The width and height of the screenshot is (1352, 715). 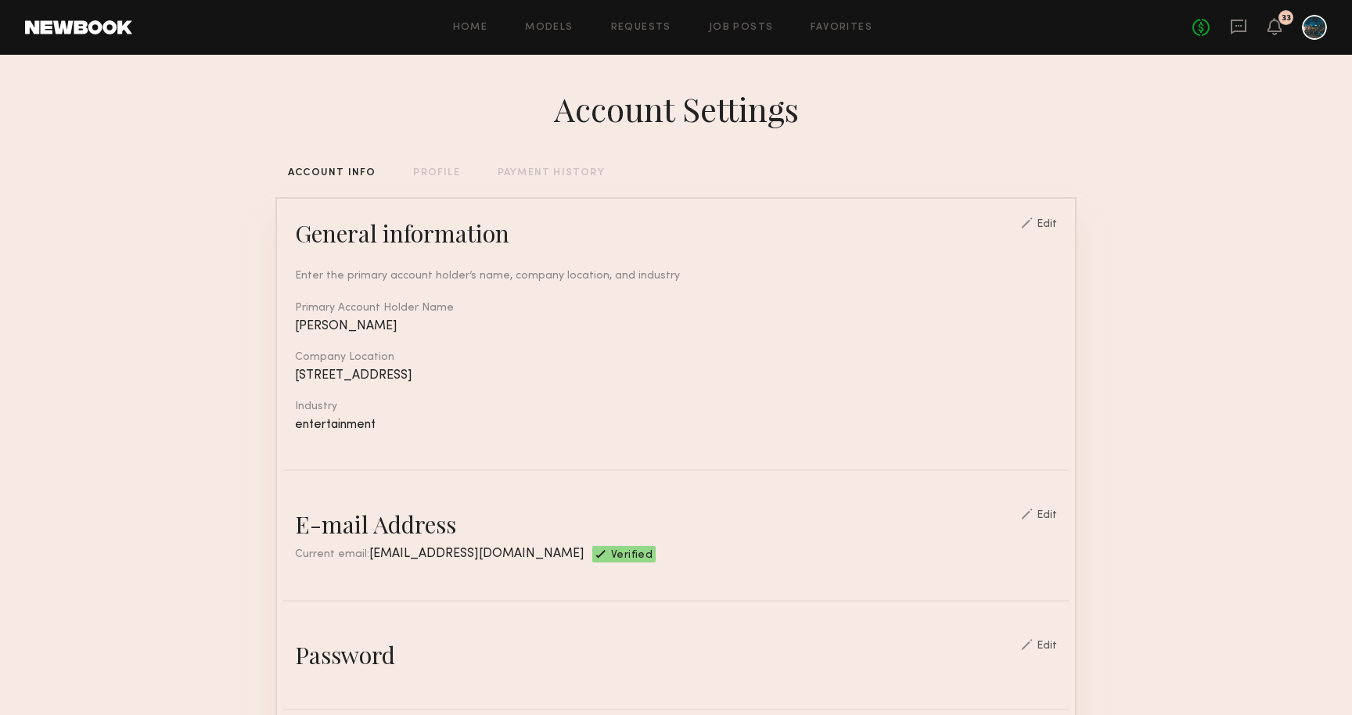 What do you see at coordinates (470, 27) in the screenshot?
I see `a: Home` at bounding box center [470, 27].